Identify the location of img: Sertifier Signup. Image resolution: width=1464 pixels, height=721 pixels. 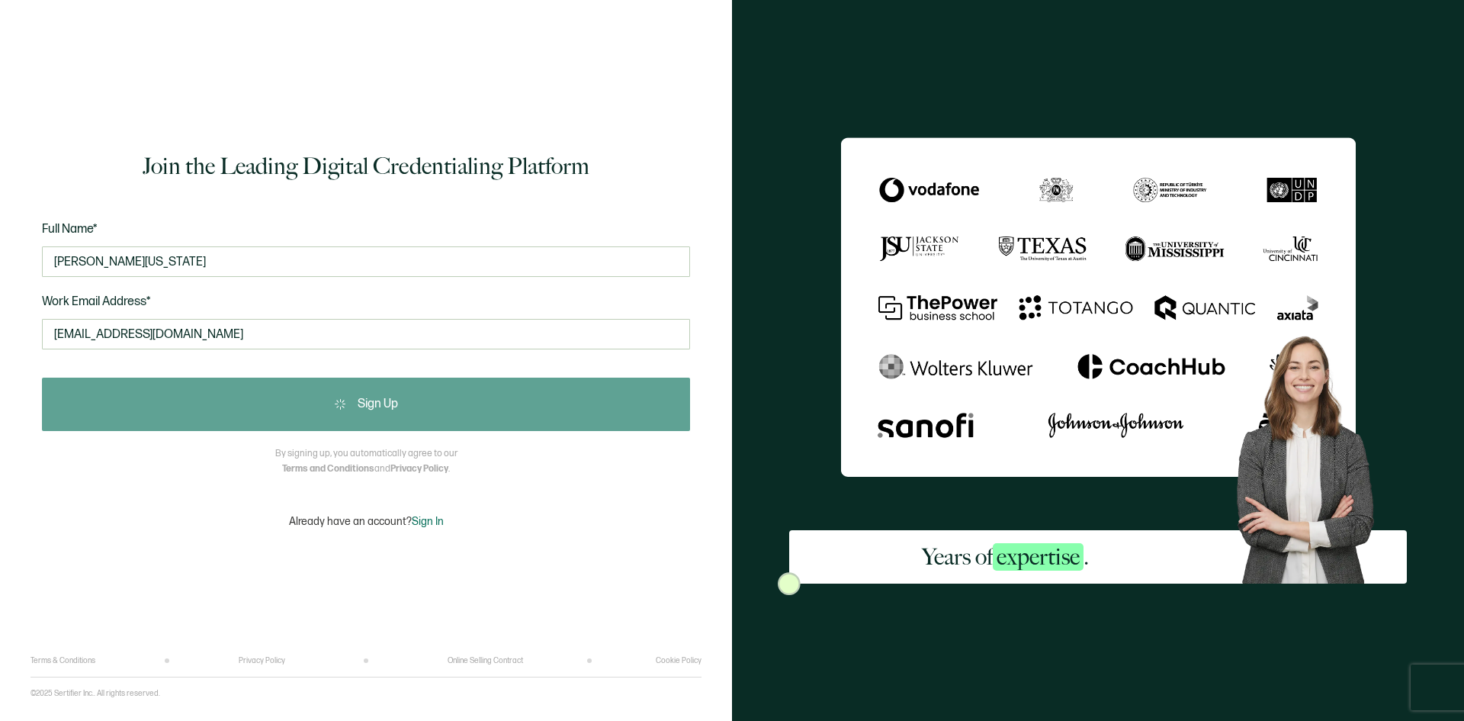
(789, 583).